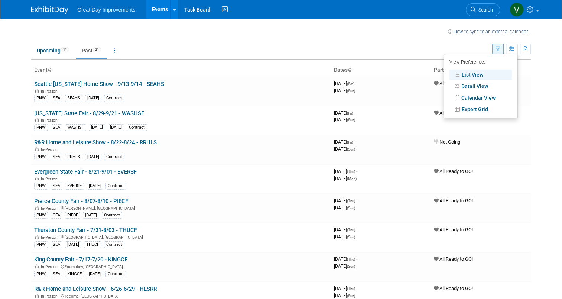 Image resolution: width=562 pixels, height=299 pixels. I want to click on div: KINGCF, so click(74, 274).